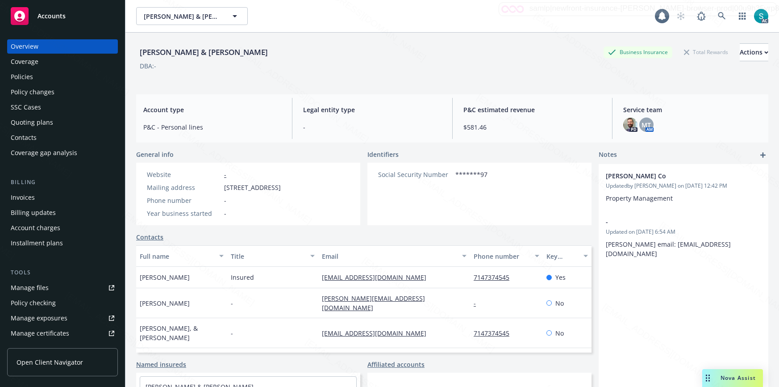  What do you see at coordinates (26, 107) in the screenshot?
I see `div: SSC Cases` at bounding box center [26, 107].